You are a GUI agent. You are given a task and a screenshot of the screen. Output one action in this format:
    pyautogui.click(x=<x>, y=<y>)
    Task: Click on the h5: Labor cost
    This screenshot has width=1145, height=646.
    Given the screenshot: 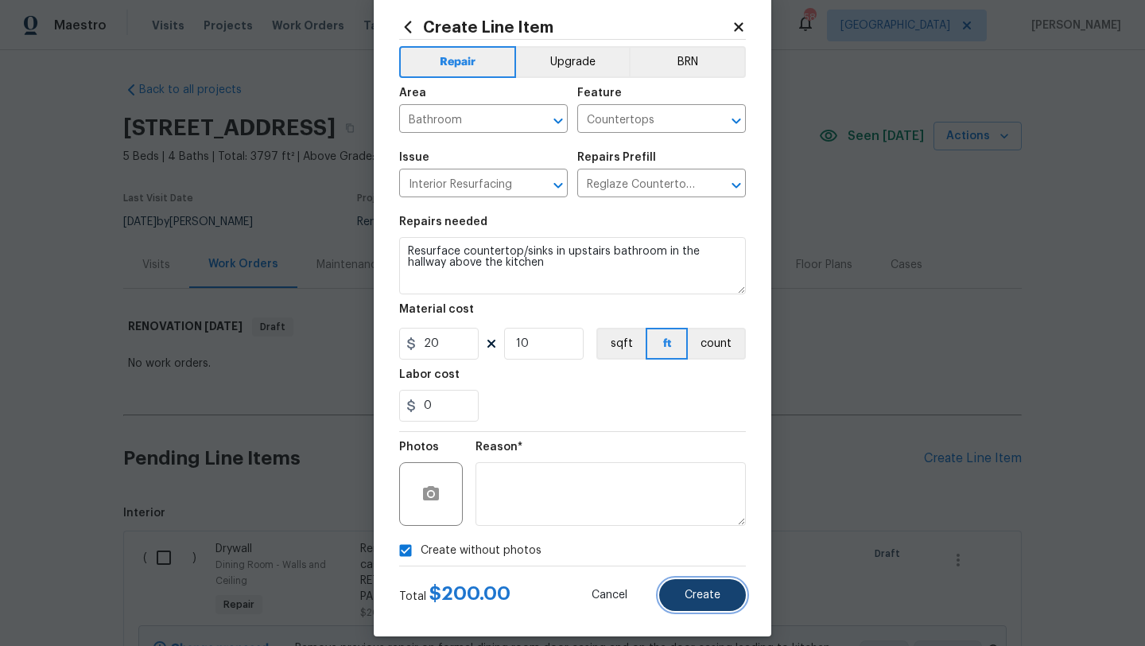 What is the action you would take?
    pyautogui.click(x=429, y=375)
    